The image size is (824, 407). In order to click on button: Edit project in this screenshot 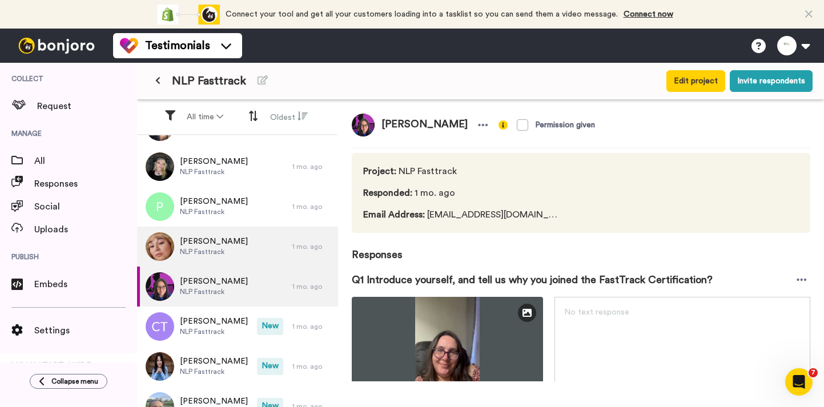, I will do `click(695, 81)`.